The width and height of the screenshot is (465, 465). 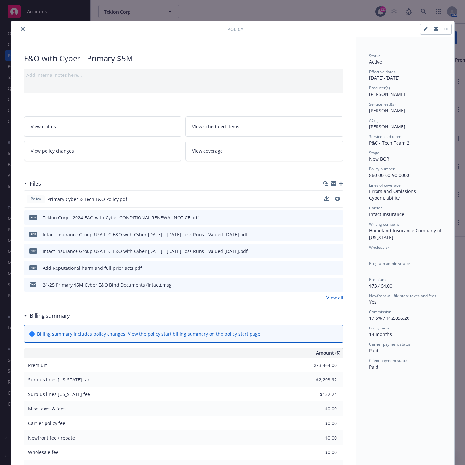 What do you see at coordinates (381, 286) in the screenshot?
I see `span: $73,464.00` at bounding box center [381, 286].